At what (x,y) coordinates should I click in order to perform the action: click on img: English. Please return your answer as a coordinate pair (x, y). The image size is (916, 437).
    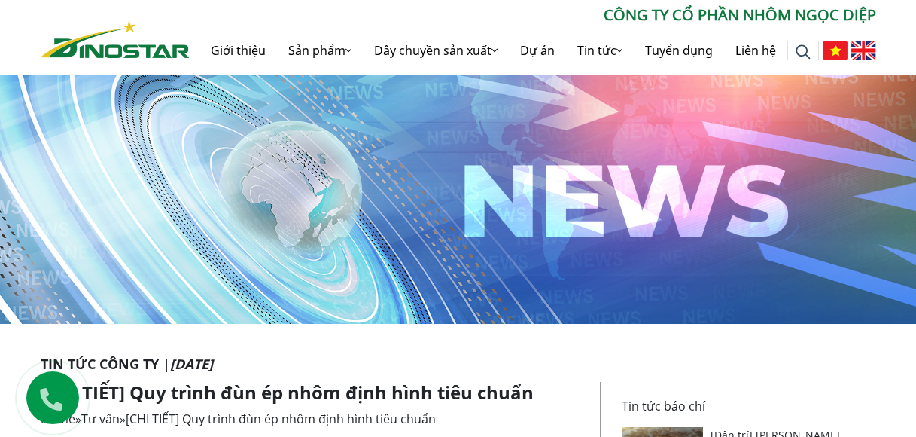
    Looking at the image, I should click on (863, 50).